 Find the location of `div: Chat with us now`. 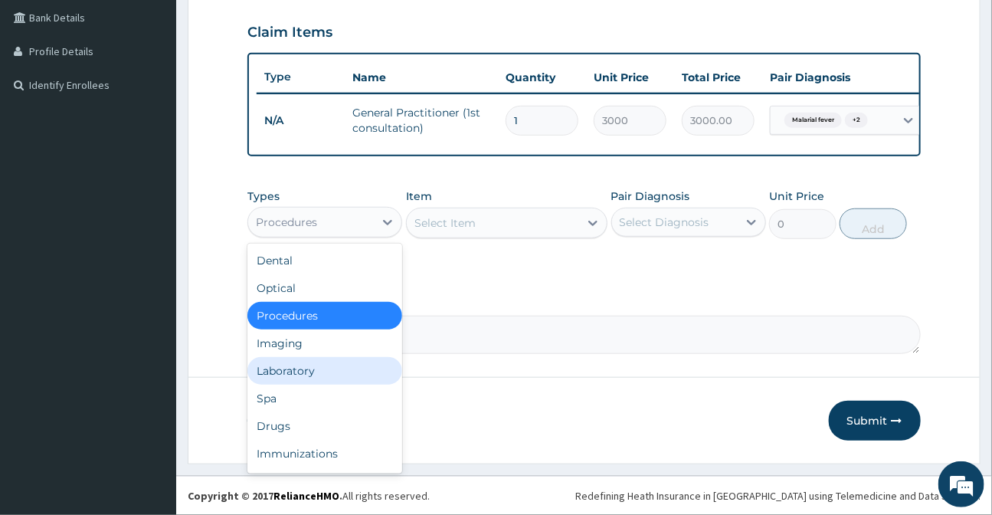

div: Chat with us now is located at coordinates (169, 96).